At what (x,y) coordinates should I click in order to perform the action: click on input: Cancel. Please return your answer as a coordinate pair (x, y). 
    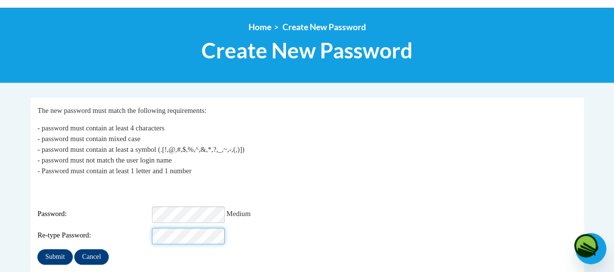
    Looking at the image, I should click on (91, 256).